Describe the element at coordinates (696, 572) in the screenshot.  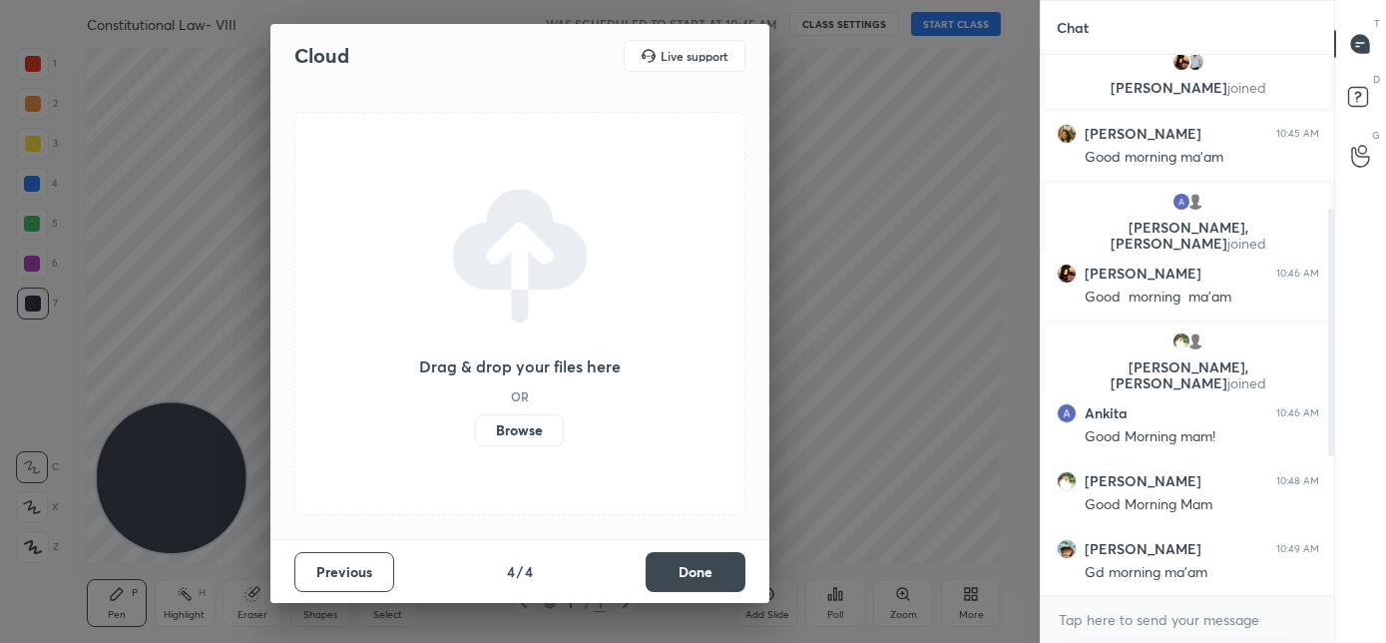
I see `button: Done` at that location.